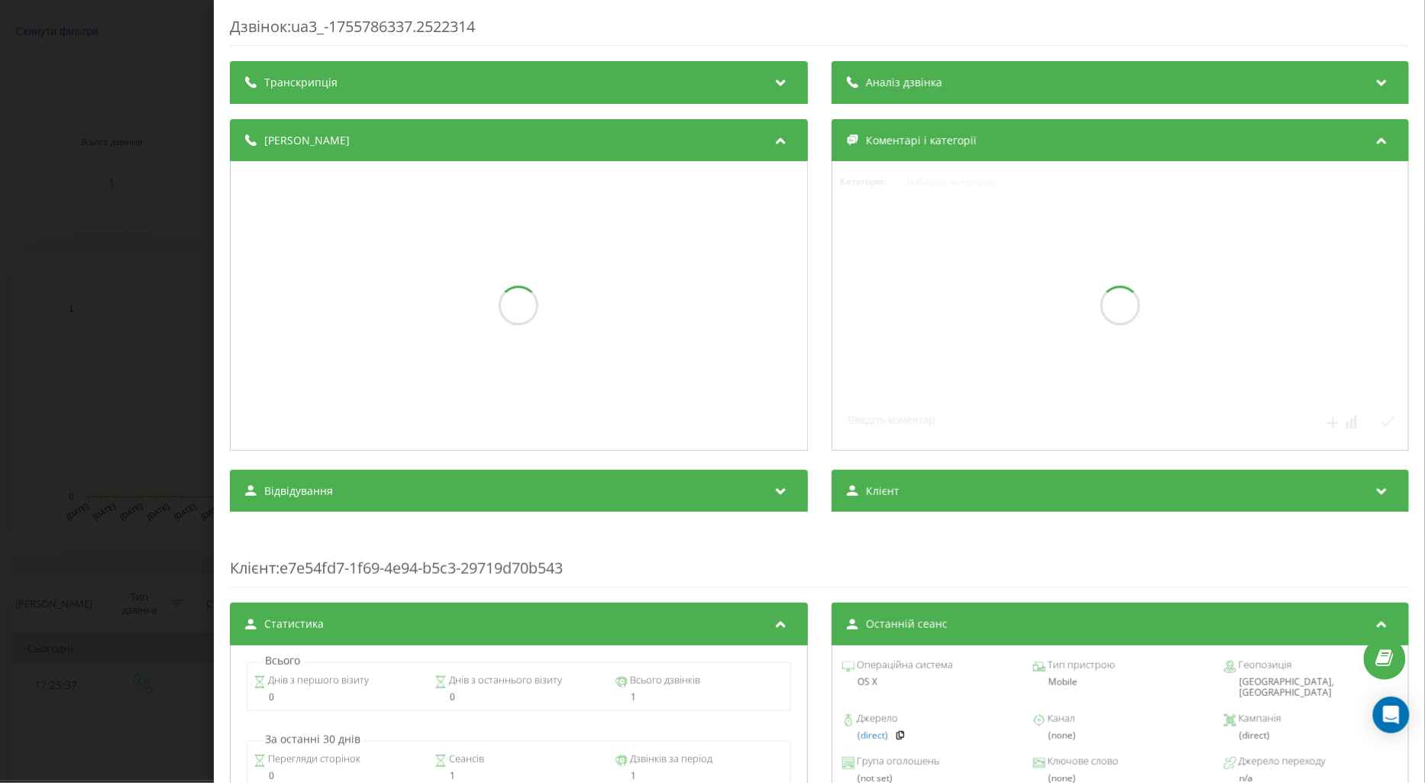 The width and height of the screenshot is (1425, 783). Describe the element at coordinates (1080, 665) in the screenshot. I see `span: Тип пристрою` at that location.